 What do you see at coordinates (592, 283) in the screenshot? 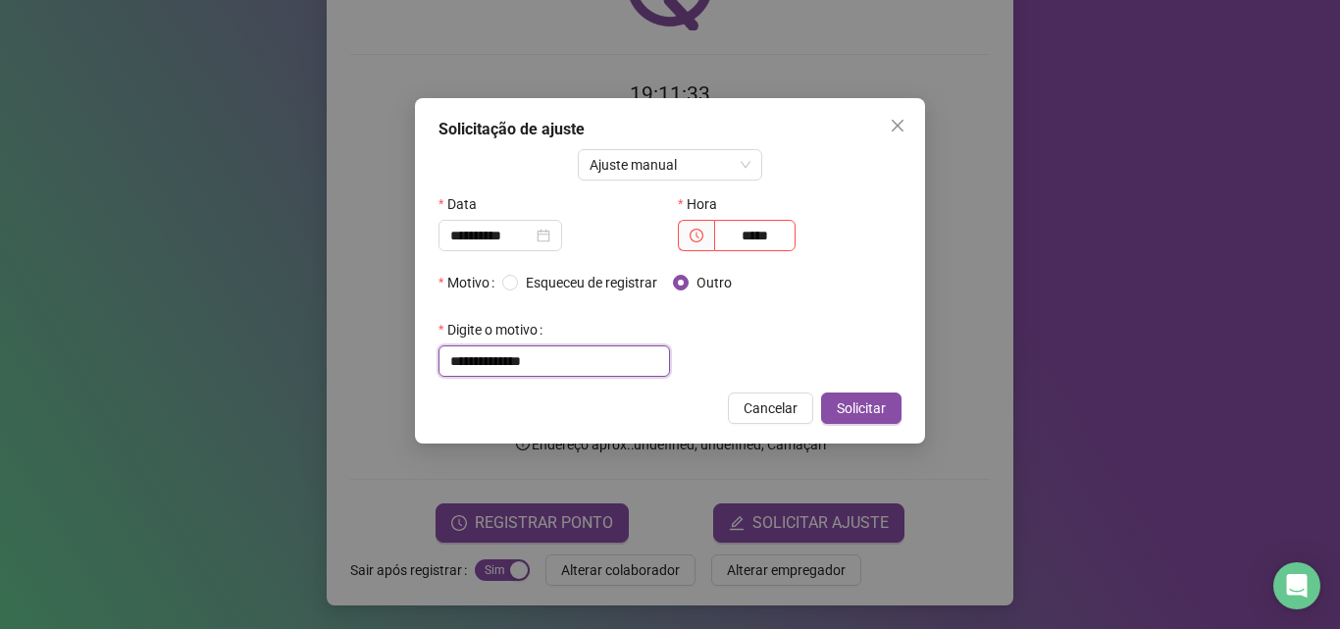
I see `span: Esqueceu de registrar` at bounding box center [592, 283].